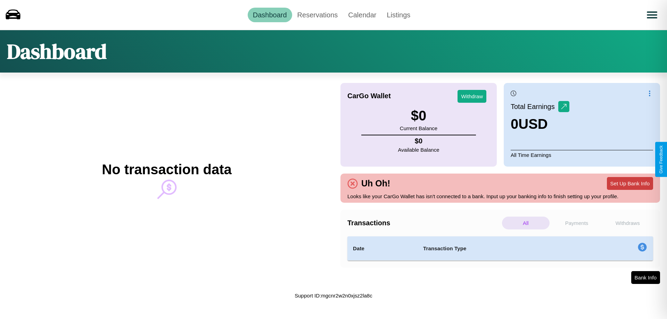 The width and height of the screenshot is (667, 319). I want to click on p: Looks like your CarGo Wallet has isn't connected to a bank. Input up your banking info to finish ..., so click(500, 196).